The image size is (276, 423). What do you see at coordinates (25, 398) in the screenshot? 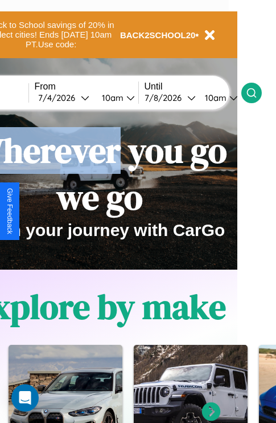
I see `div: Open Intercom Messenger` at bounding box center [25, 398].